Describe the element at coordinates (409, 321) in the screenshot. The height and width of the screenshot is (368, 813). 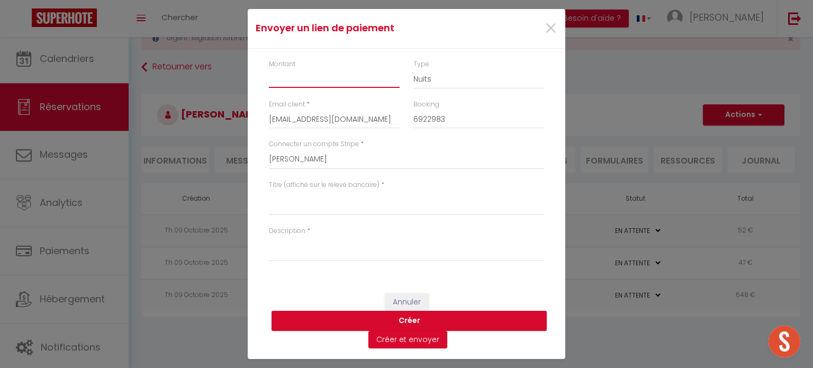
I see `button: Créer` at that location.